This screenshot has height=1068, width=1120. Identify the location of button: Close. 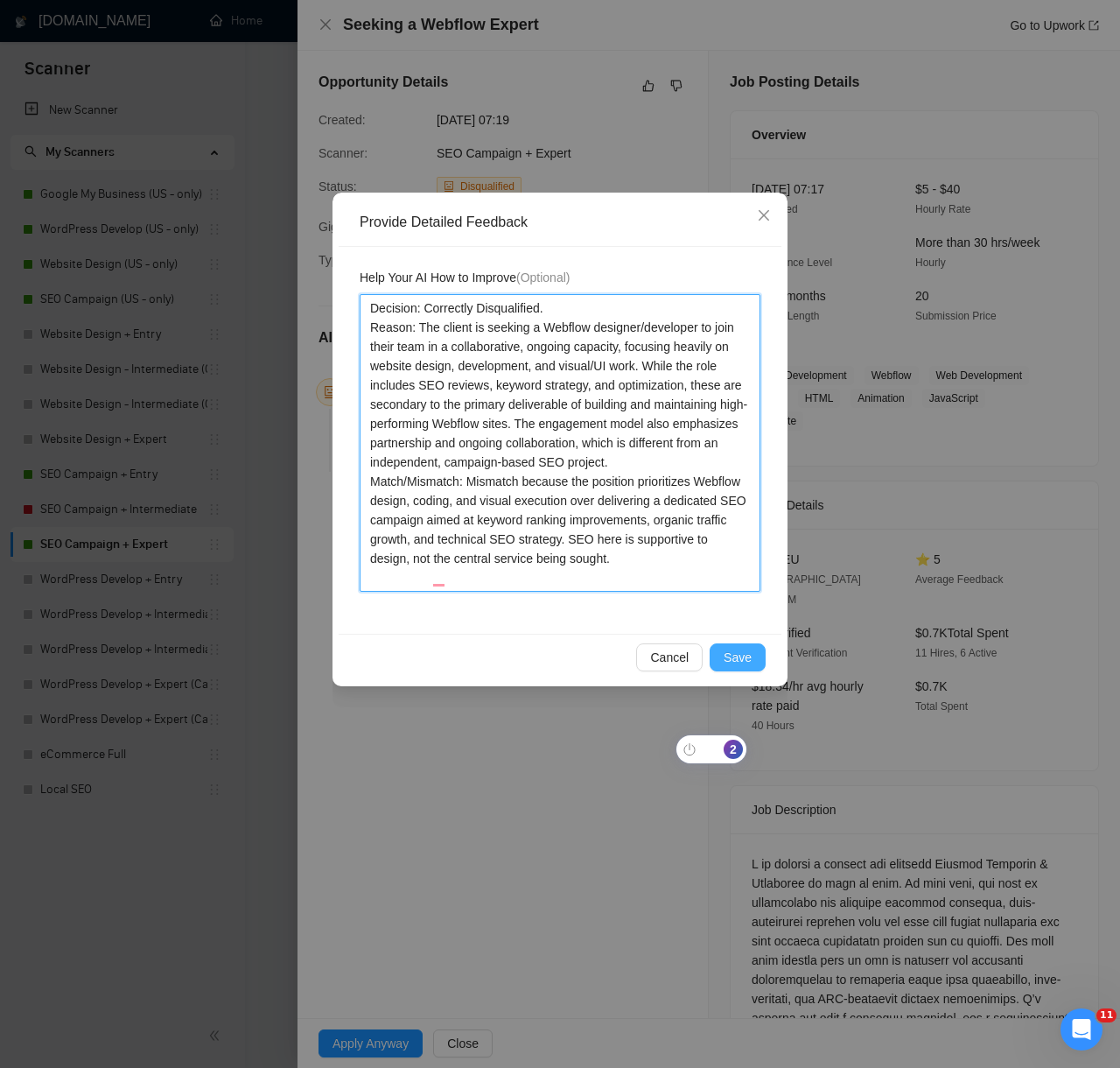
(764, 216).